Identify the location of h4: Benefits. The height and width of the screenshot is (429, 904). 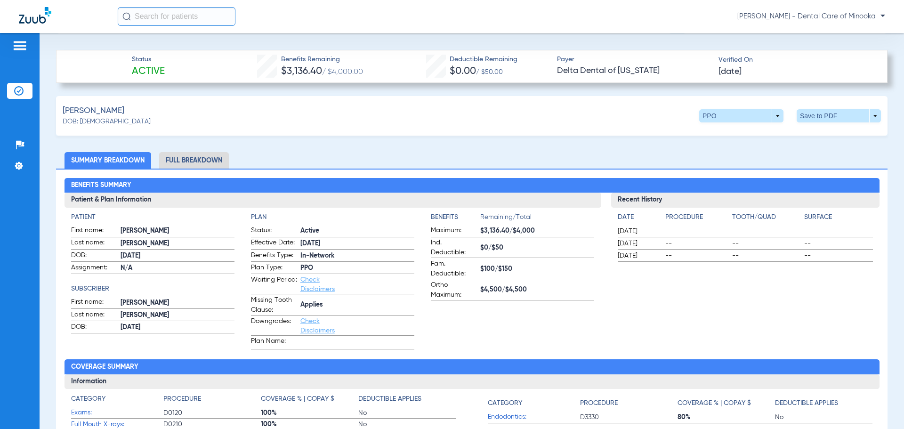
(455, 217).